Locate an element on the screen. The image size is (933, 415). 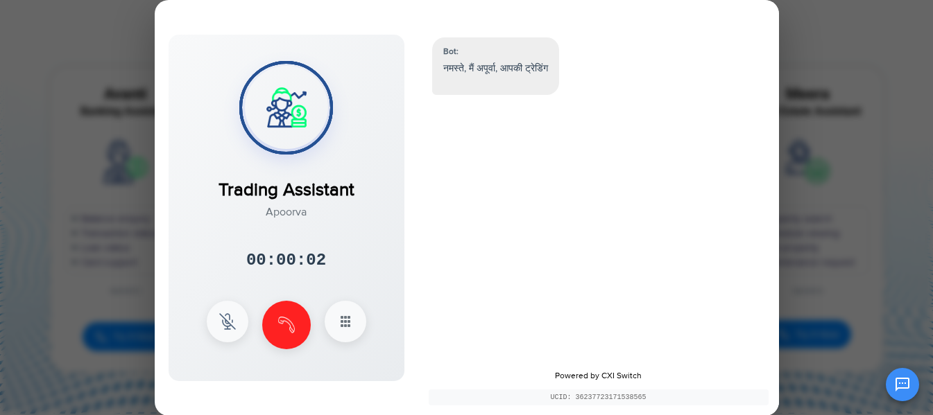
div: Trading Assistant is located at coordinates (286, 183).